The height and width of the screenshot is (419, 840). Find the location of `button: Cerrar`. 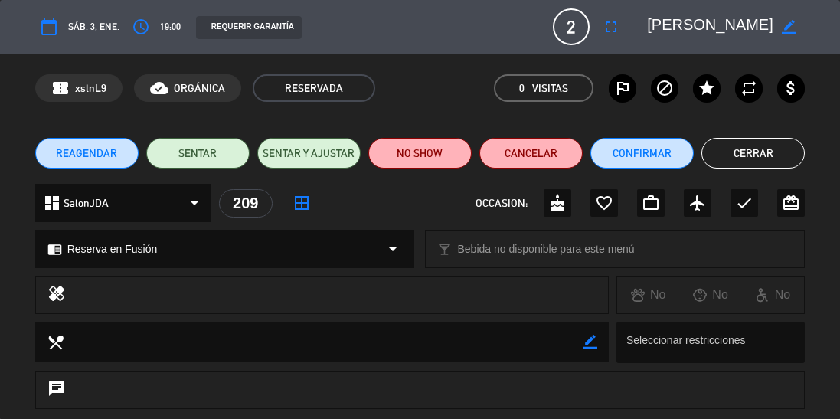

button: Cerrar is located at coordinates (753, 153).